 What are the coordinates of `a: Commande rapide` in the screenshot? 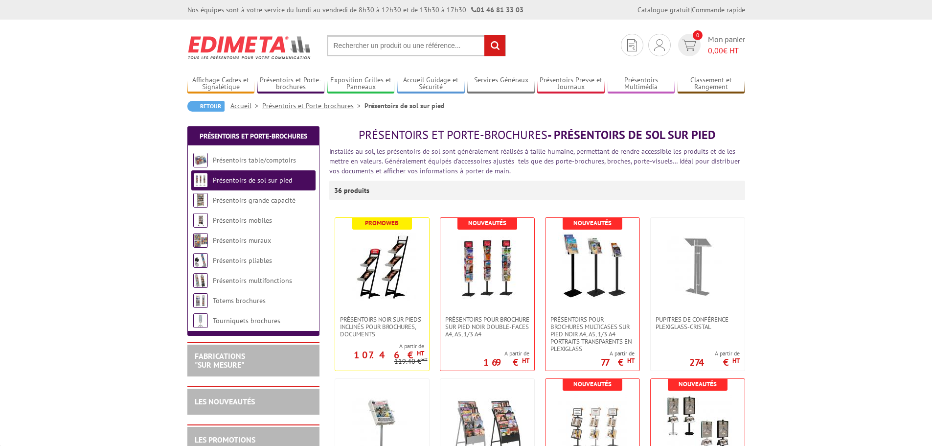 It's located at (719, 10).